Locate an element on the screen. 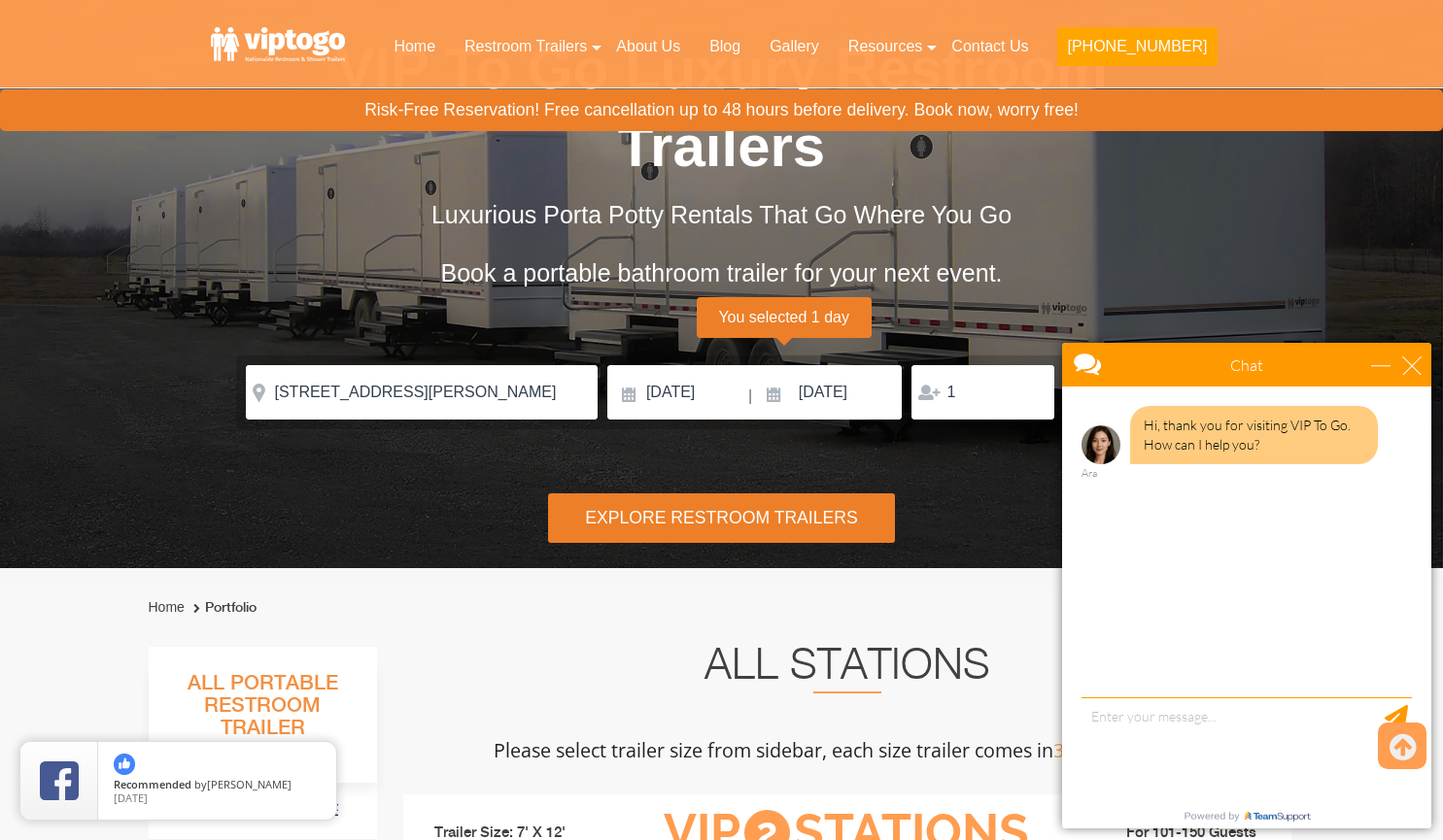  a: powered by link is located at coordinates (196, 484).